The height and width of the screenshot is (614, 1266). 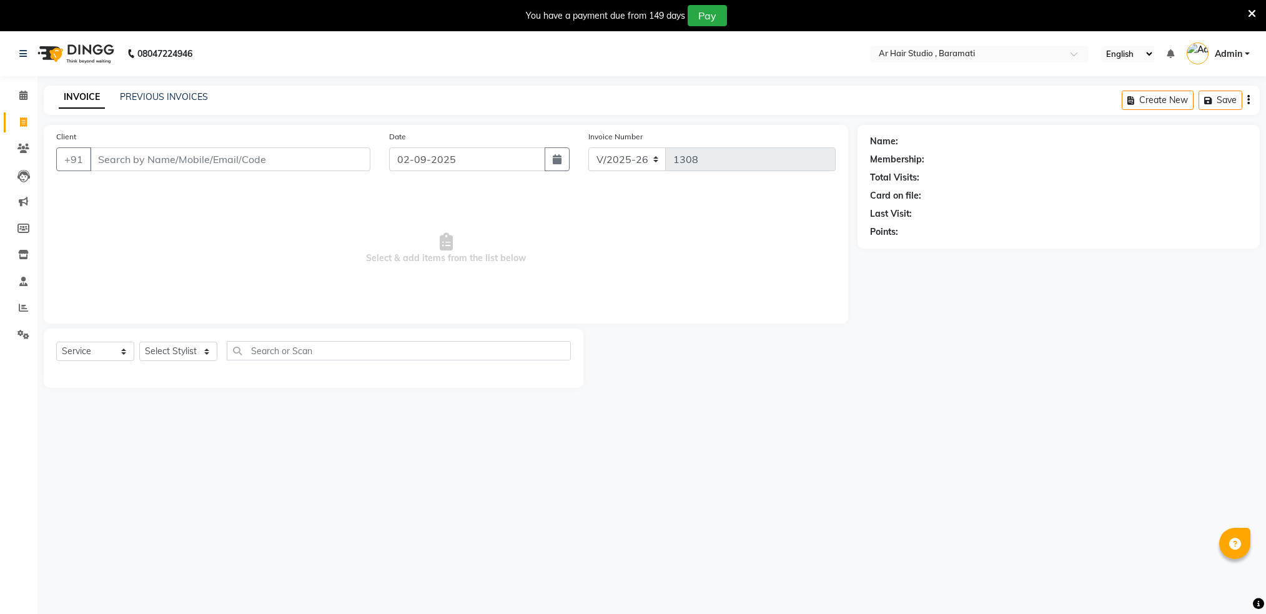 I want to click on button: Save, so click(x=1221, y=100).